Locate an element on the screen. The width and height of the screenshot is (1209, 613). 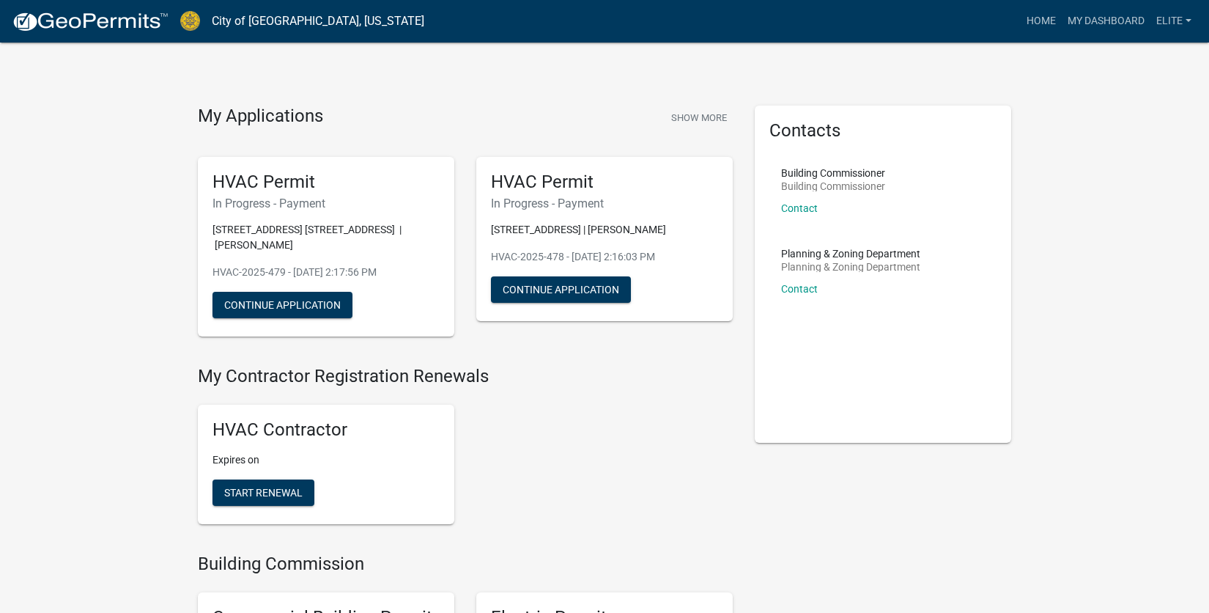
wm-registration-list-section: My Contractor Registration Renewals is located at coordinates (465, 451).